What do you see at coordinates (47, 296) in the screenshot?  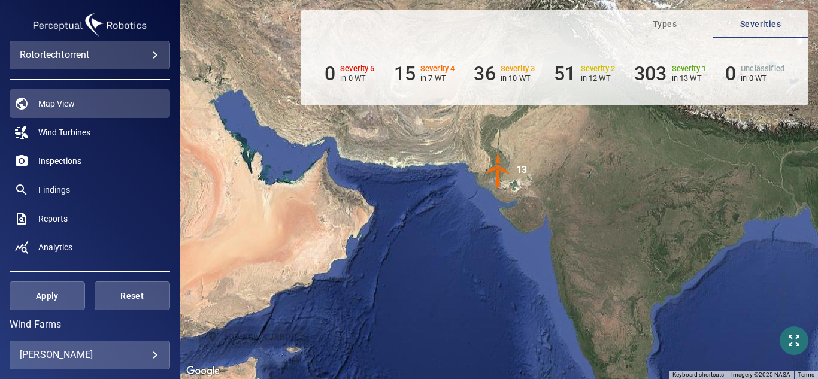 I see `span: Apply` at bounding box center [47, 296].